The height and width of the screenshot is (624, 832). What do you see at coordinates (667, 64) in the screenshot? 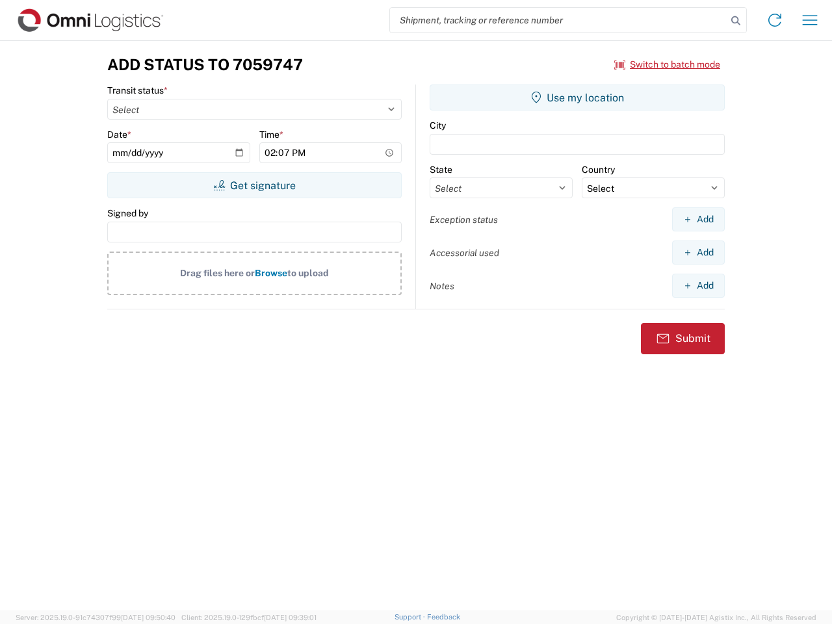
I see `button: Switch to batch mode` at bounding box center [667, 64].